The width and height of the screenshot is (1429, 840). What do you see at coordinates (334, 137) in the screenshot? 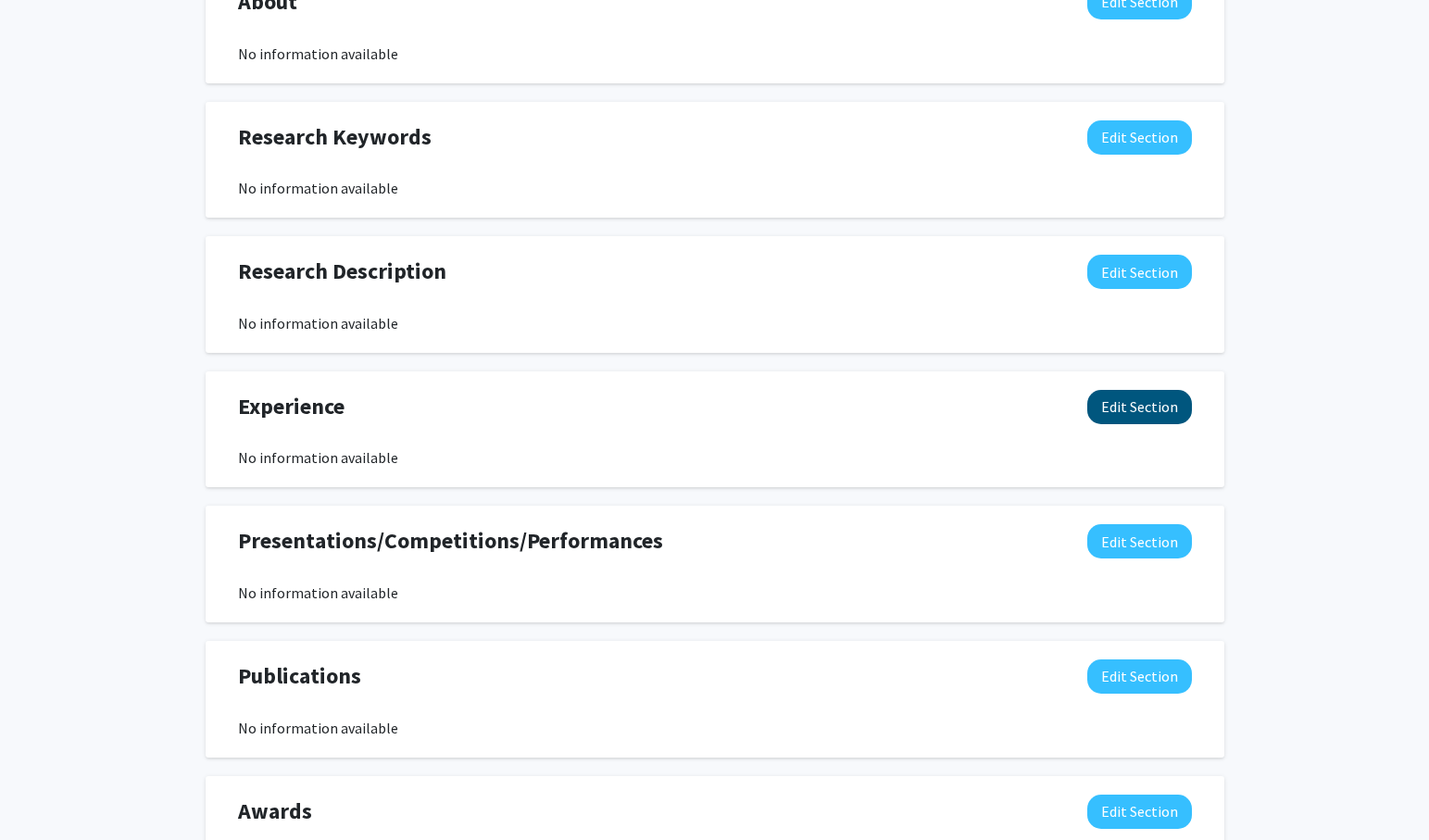
I see `span: Research Keywords` at bounding box center [334, 137].